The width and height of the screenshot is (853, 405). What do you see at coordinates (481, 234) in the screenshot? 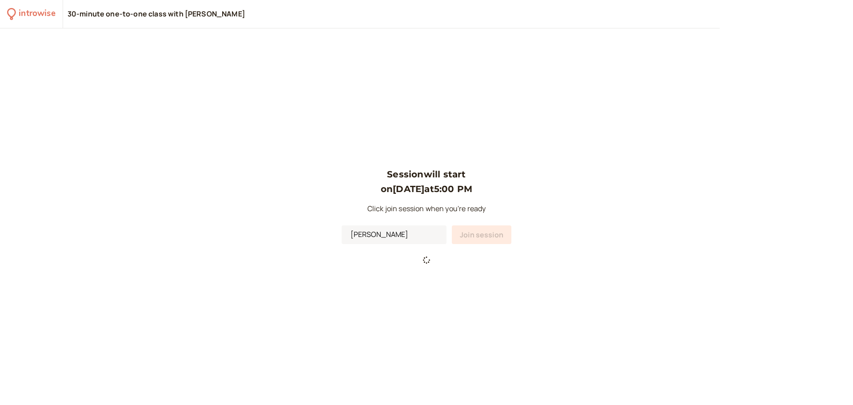
I see `button: Join session` at bounding box center [481, 234].